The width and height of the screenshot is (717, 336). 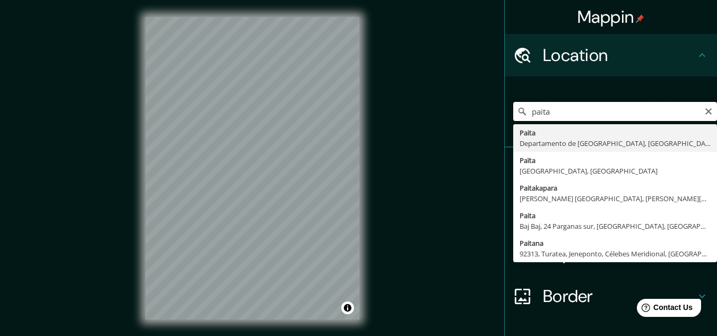 What do you see at coordinates (615, 243) in the screenshot?
I see `div: Paitana` at bounding box center [615, 243].